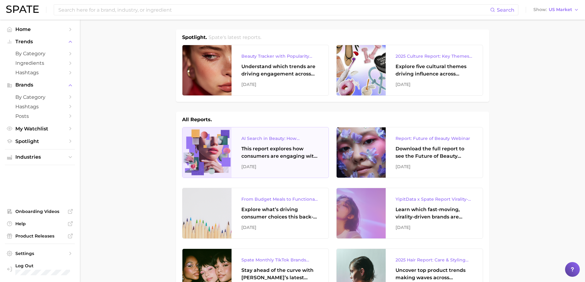  What do you see at coordinates (255, 213) in the screenshot?
I see `a: From Budget Meals to Functional Snacks: Food & Beverage Trends Shaping Consumer Behavior This Sch...` at bounding box center [255, 213].